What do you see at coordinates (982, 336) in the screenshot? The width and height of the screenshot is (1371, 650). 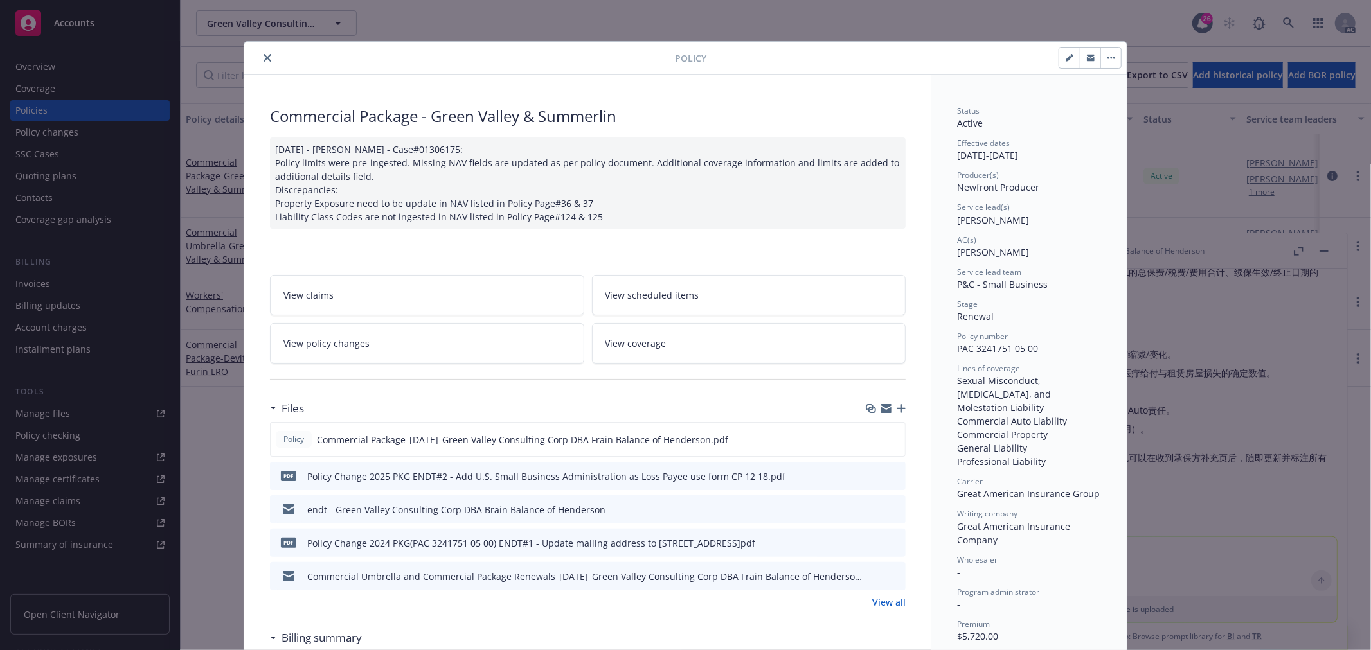 I see `span: Policy number` at bounding box center [982, 336].